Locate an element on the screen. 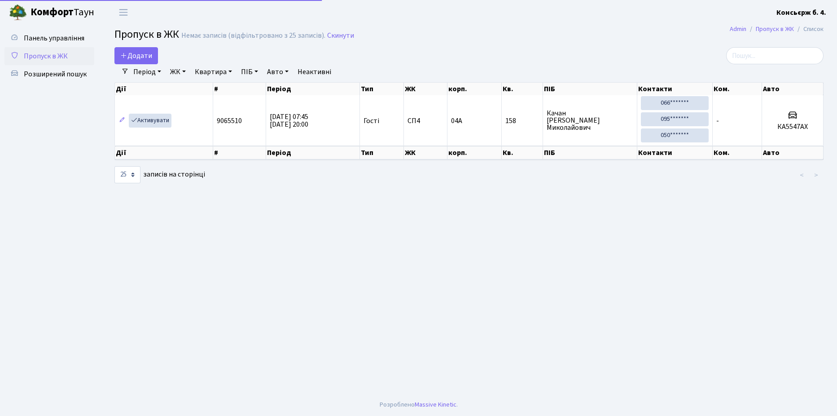 The height and width of the screenshot is (416, 837). a: ЖК is located at coordinates (178, 72).